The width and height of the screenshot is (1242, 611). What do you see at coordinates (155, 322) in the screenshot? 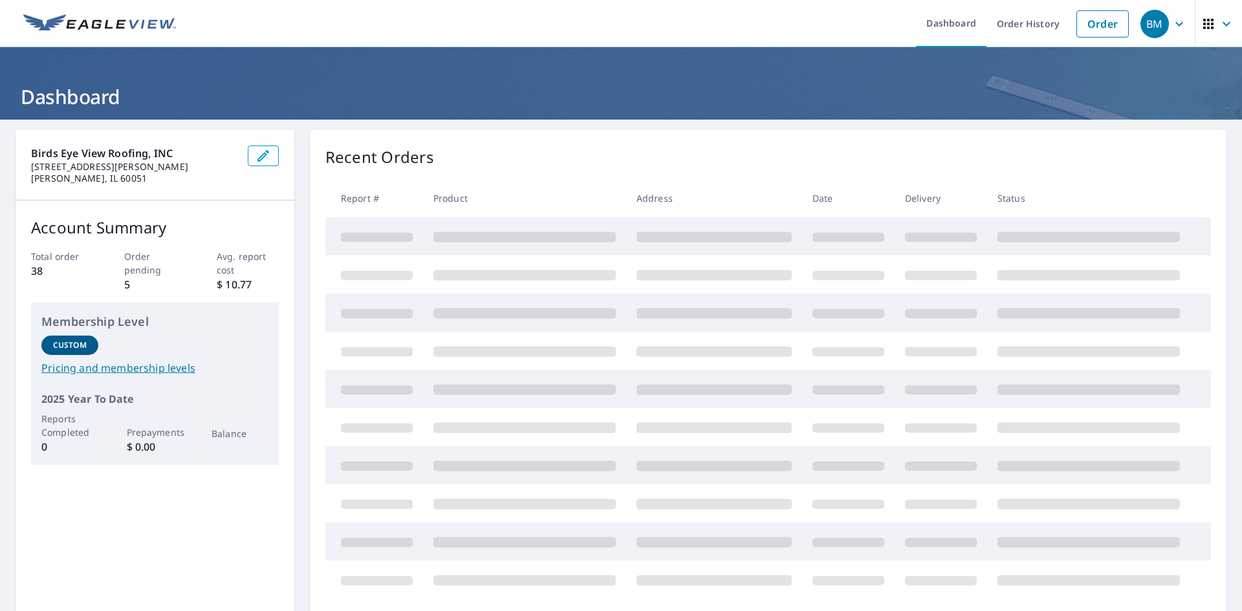
I see `p: Membership Level` at bounding box center [155, 322].